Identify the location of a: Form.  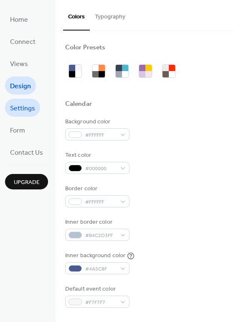
(18, 130).